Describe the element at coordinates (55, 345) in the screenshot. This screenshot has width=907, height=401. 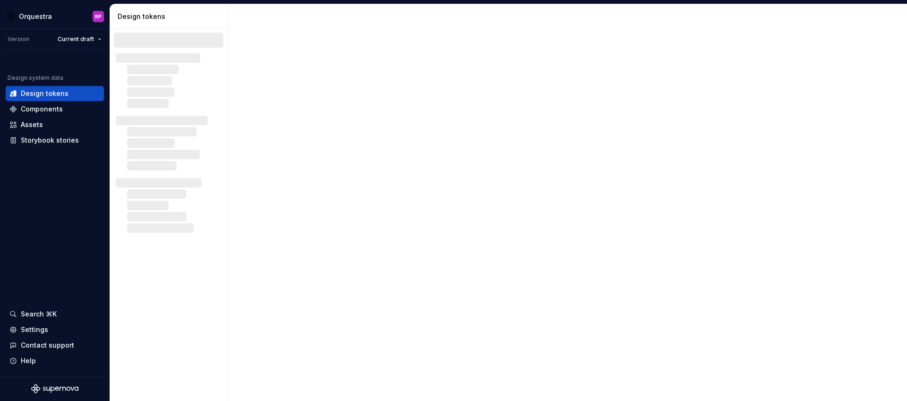
I see `button: Contact support` at that location.